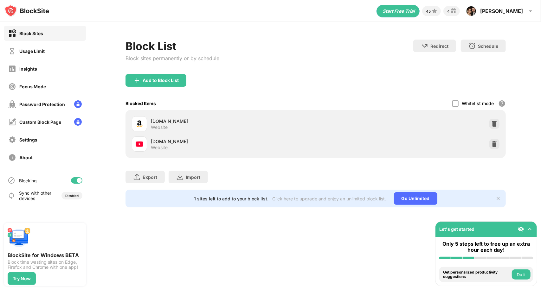 The width and height of the screenshot is (541, 290). I want to click on div: Only 5 steps left to free up an extra hour each day!, so click(486, 247).